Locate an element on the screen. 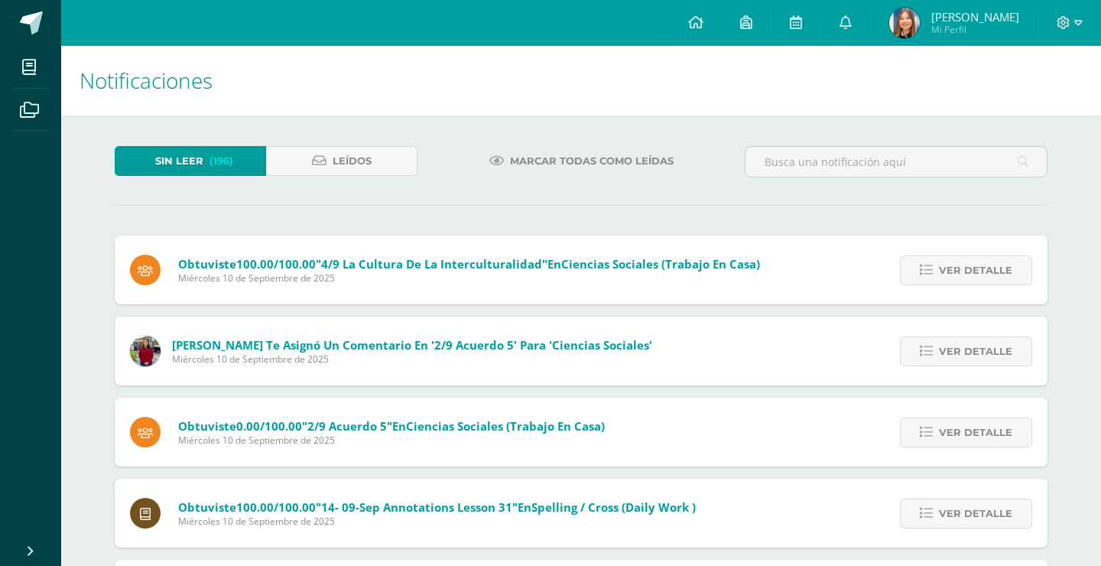 The image size is (1101, 566). span: "2/9 Acuerdo 5" is located at coordinates (347, 426).